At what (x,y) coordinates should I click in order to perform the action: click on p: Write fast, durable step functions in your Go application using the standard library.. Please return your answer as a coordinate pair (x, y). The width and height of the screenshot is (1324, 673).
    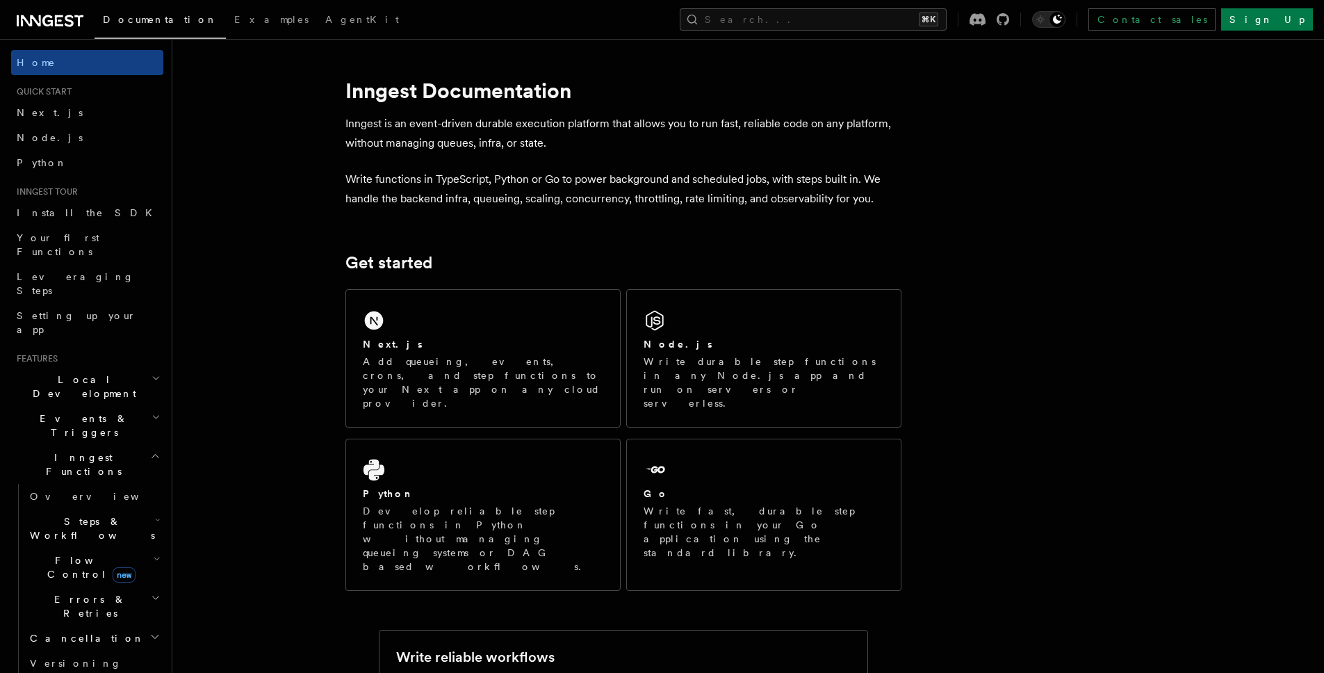
    Looking at the image, I should click on (764, 532).